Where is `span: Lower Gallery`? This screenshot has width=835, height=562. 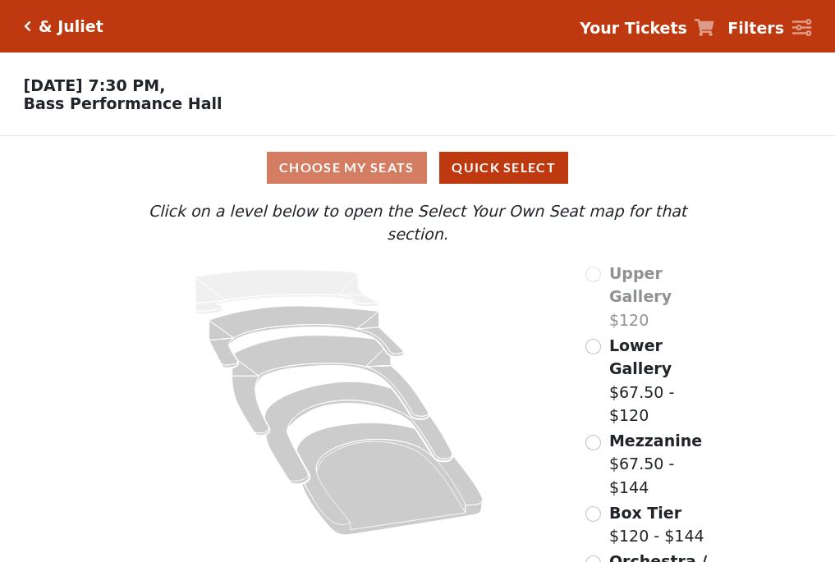 span: Lower Gallery is located at coordinates (640, 357).